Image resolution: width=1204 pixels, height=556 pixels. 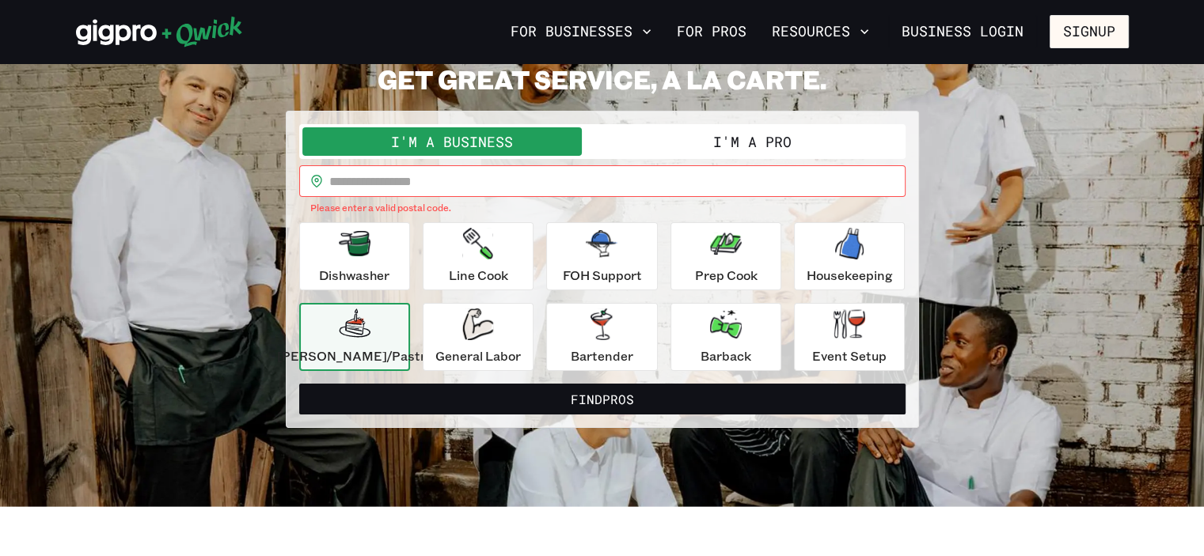 I want to click on button: FOH Support, so click(x=601, y=256).